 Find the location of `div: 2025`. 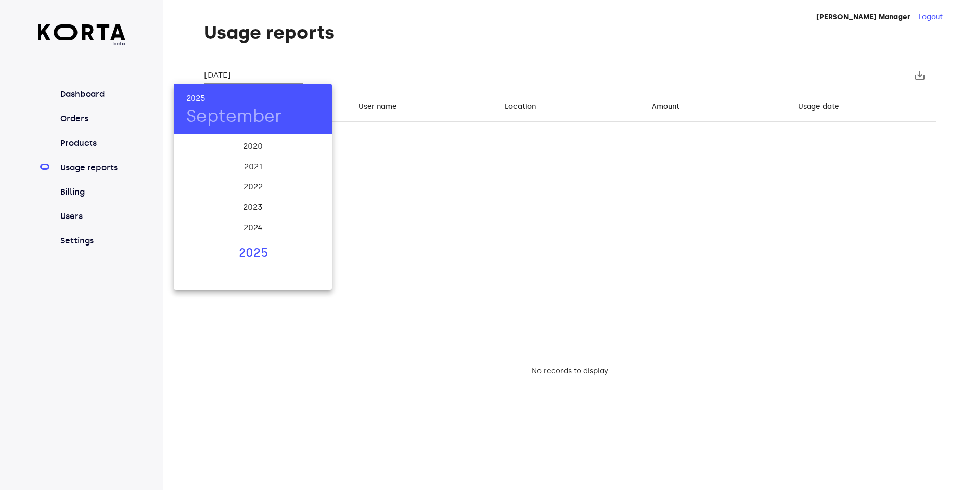

div: 2025 is located at coordinates (253, 253).